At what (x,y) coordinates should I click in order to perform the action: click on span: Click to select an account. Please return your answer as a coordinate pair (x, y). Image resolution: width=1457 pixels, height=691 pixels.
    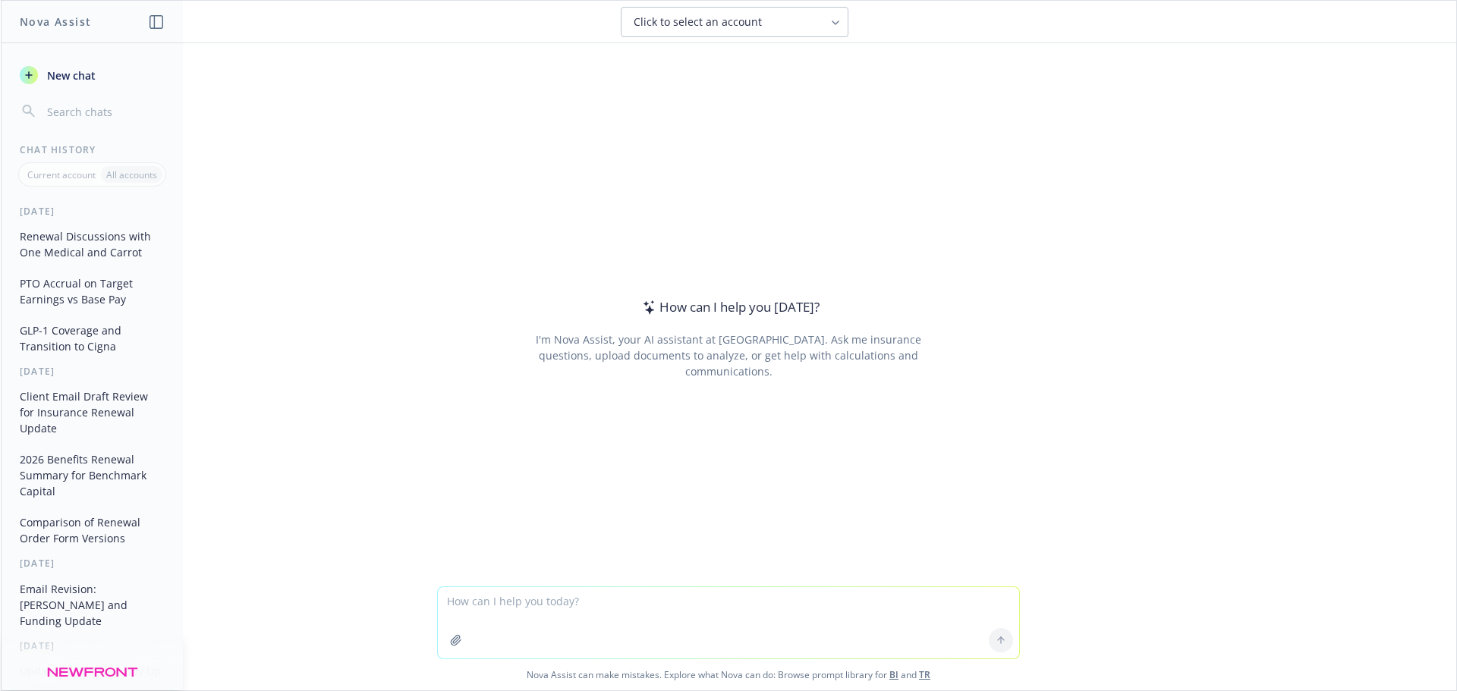
    Looking at the image, I should click on (697, 22).